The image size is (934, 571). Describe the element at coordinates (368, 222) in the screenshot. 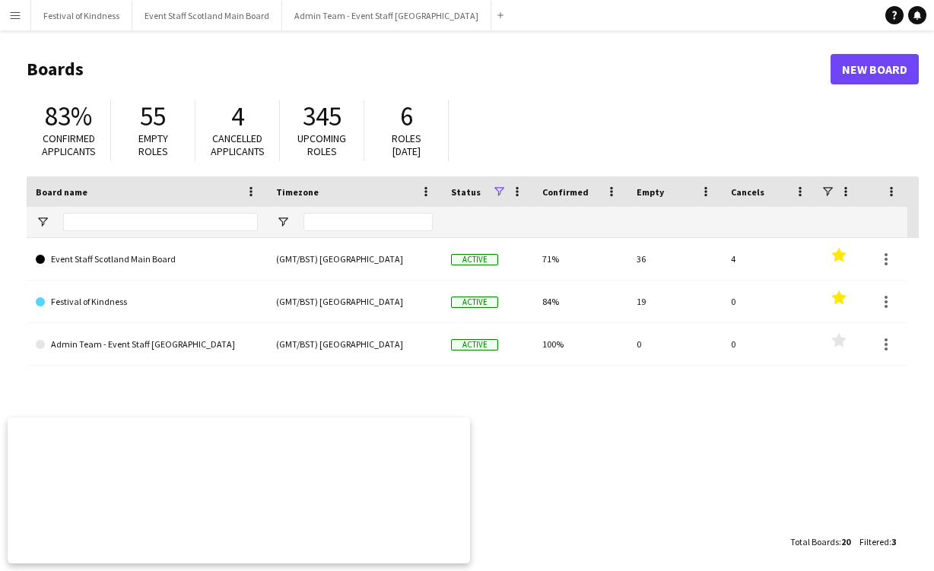

I see `input: Timezone Filter Input` at that location.